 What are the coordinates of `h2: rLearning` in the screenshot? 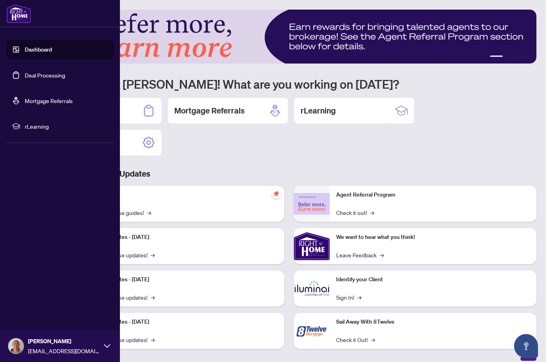 It's located at (318, 111).